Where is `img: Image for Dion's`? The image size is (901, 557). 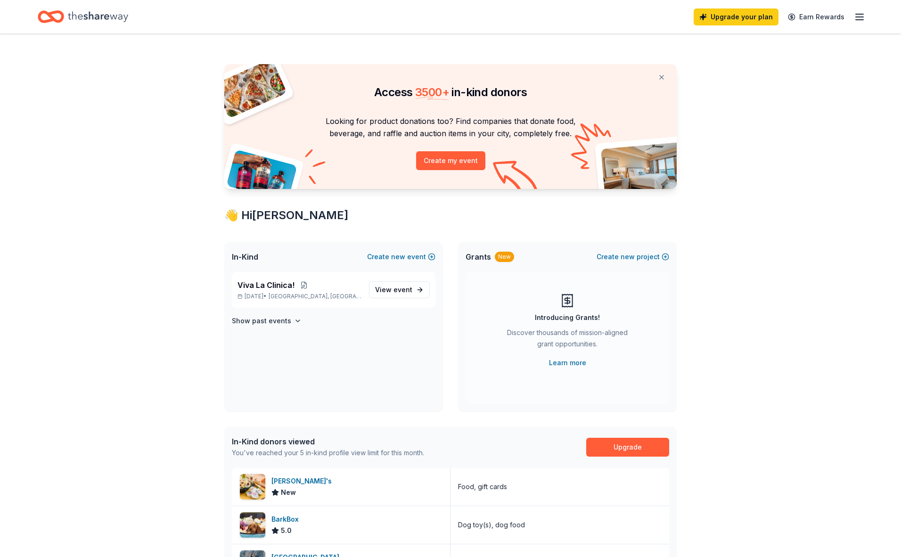 img: Image for Dion's is located at coordinates (253, 487).